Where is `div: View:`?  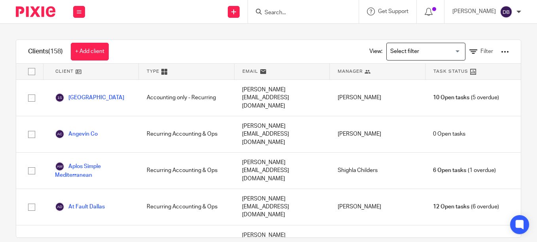 div: View: is located at coordinates (433, 51).